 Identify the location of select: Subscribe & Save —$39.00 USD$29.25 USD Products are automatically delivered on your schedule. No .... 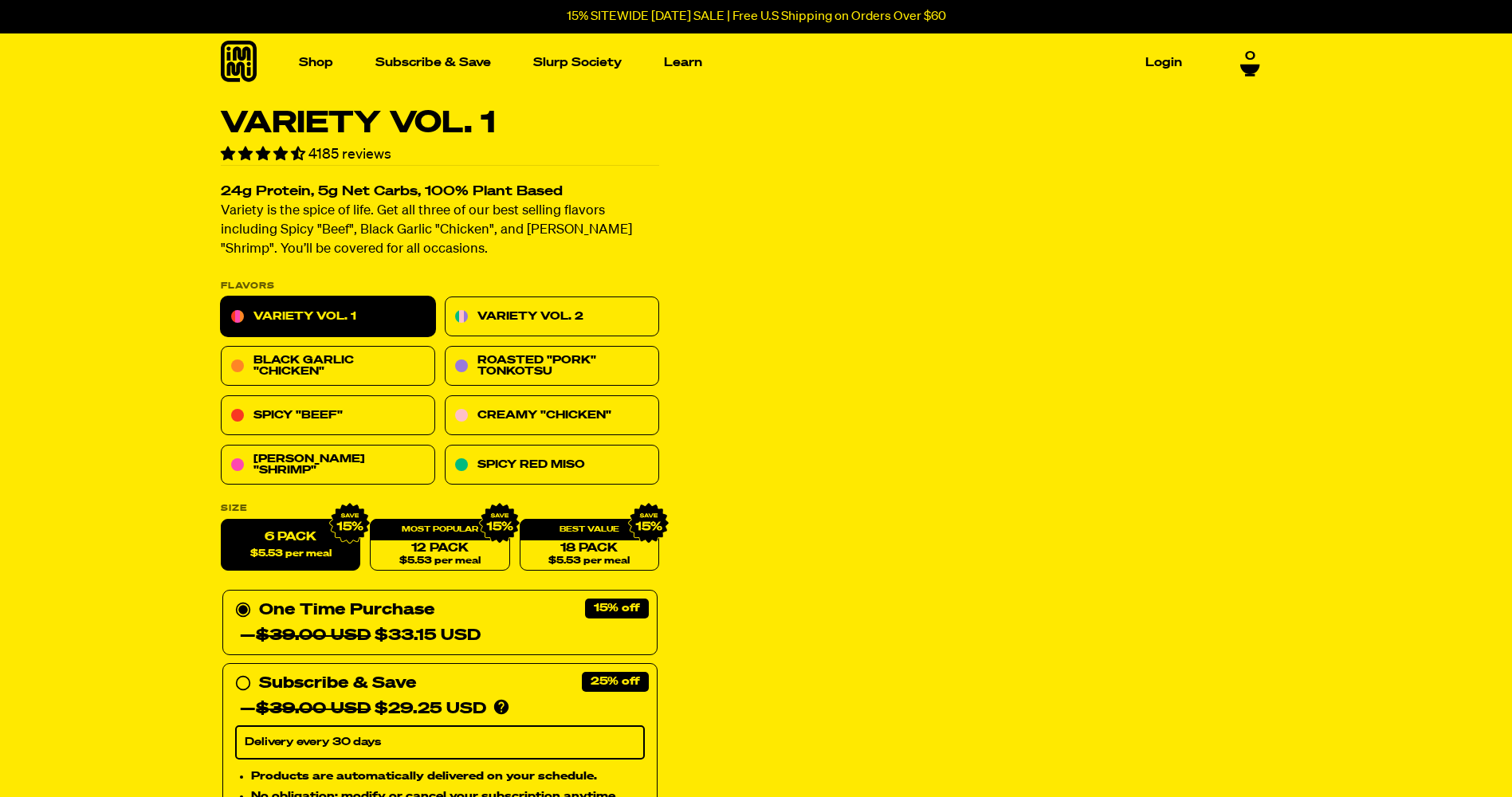
(440, 743).